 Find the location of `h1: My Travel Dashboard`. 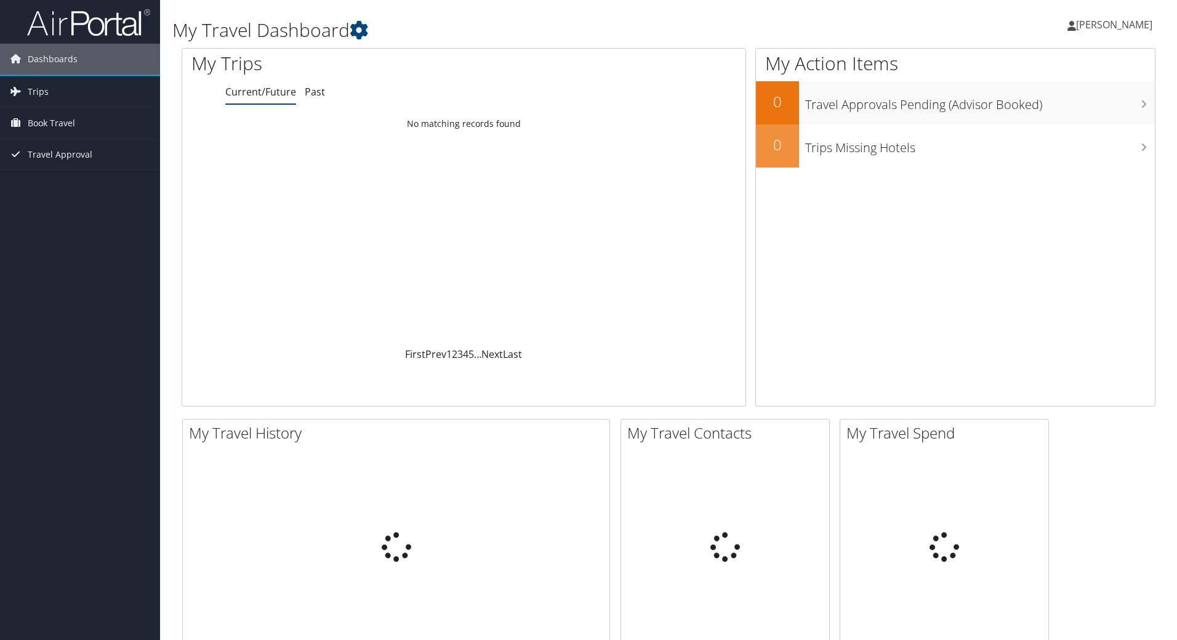

h1: My Travel Dashboard is located at coordinates (503, 30).